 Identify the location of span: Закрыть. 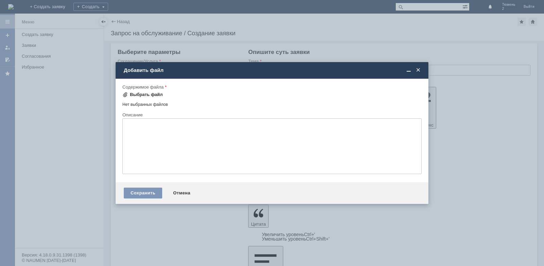
(418, 70).